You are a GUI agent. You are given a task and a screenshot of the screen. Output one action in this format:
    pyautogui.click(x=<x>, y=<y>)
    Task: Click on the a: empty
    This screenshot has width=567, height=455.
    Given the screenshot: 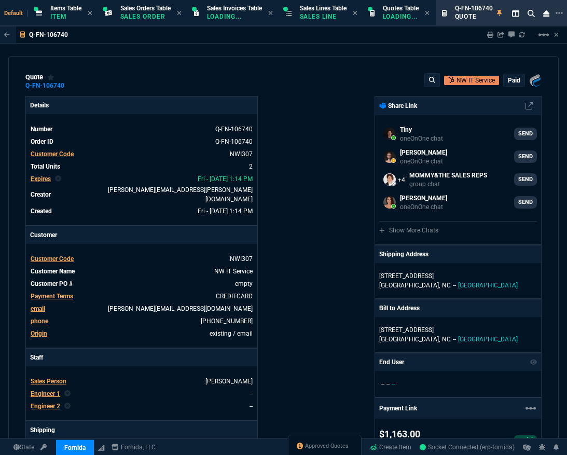 What is the action you would take?
    pyautogui.click(x=244, y=284)
    